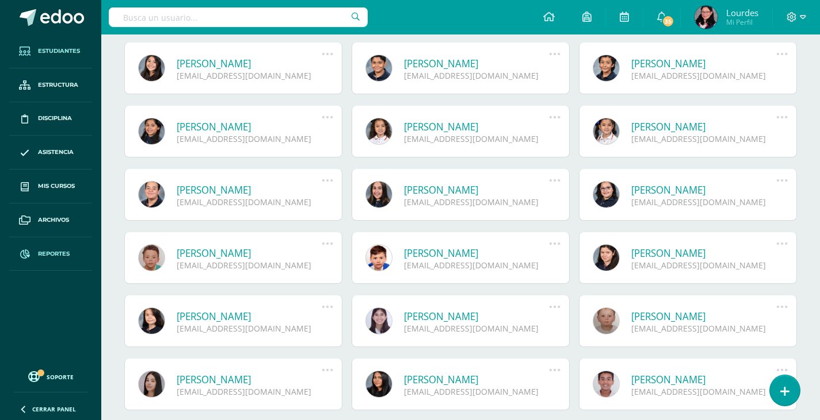 This screenshot has height=420, width=820. I want to click on a: Disciplina, so click(51, 119).